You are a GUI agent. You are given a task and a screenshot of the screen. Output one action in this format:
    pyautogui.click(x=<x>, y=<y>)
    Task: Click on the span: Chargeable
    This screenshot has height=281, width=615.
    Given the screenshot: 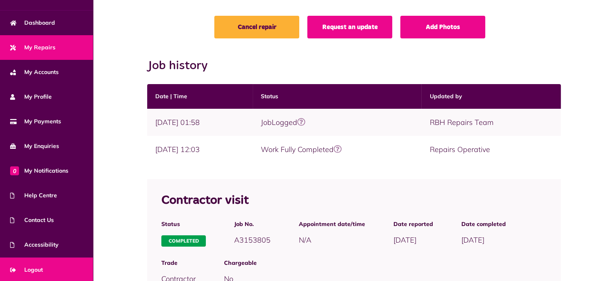 What is the action you would take?
    pyautogui.click(x=385, y=263)
    